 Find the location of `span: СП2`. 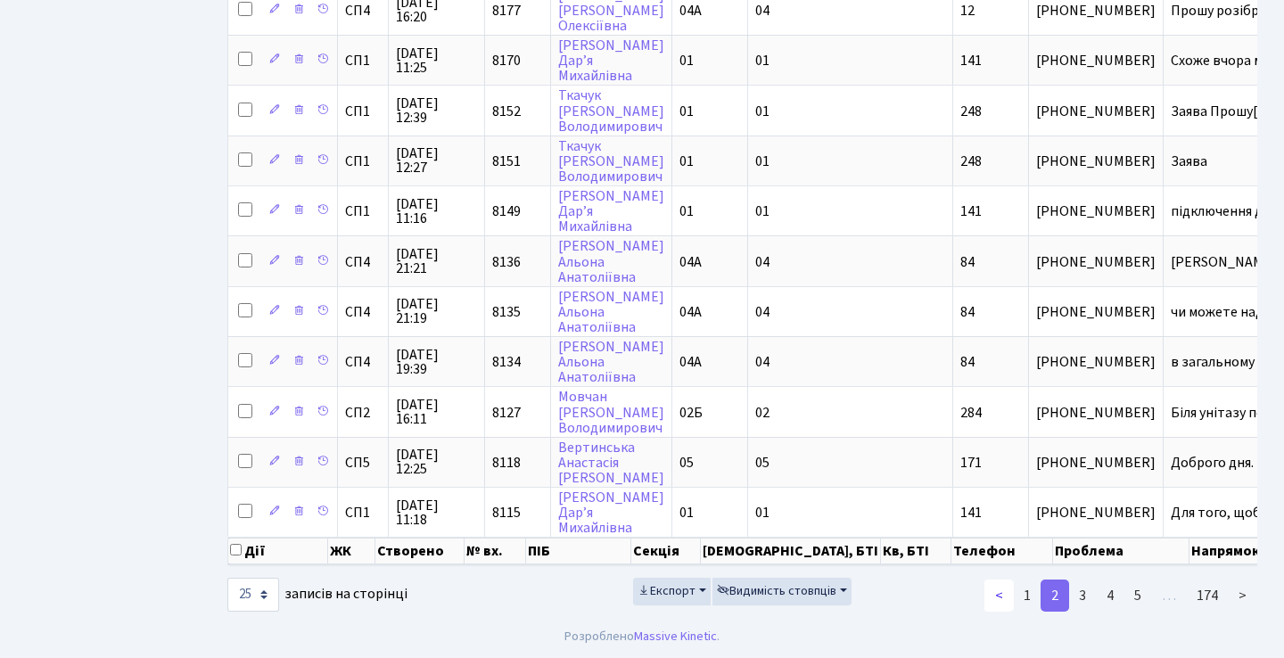

span: СП2 is located at coordinates (363, 413).